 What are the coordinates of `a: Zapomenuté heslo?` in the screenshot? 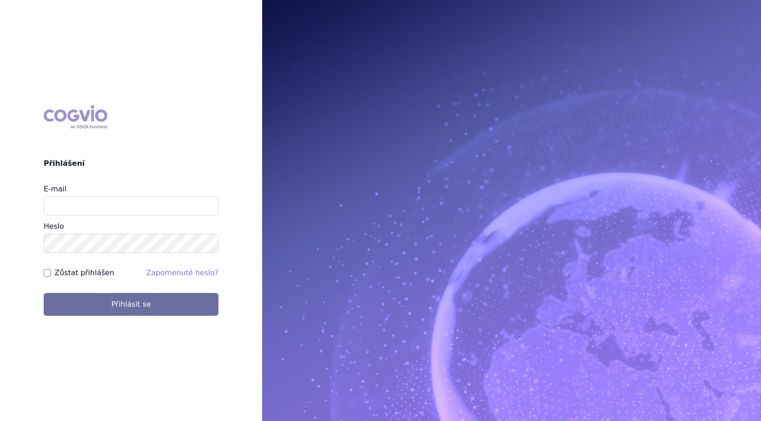 It's located at (182, 272).